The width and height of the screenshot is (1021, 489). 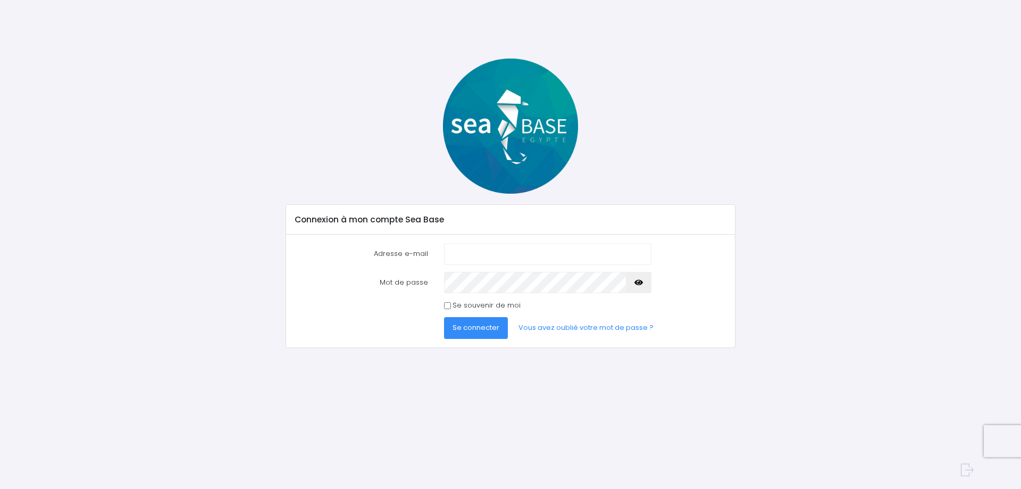 I want to click on label: Se souvenir de moi, so click(x=487, y=305).